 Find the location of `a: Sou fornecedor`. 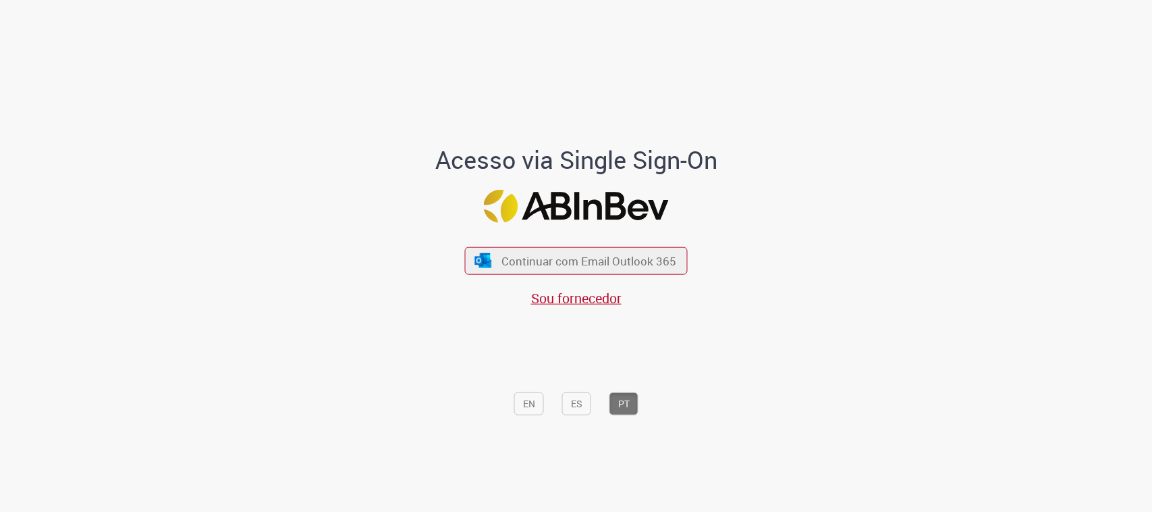

a: Sou fornecedor is located at coordinates (576, 298).